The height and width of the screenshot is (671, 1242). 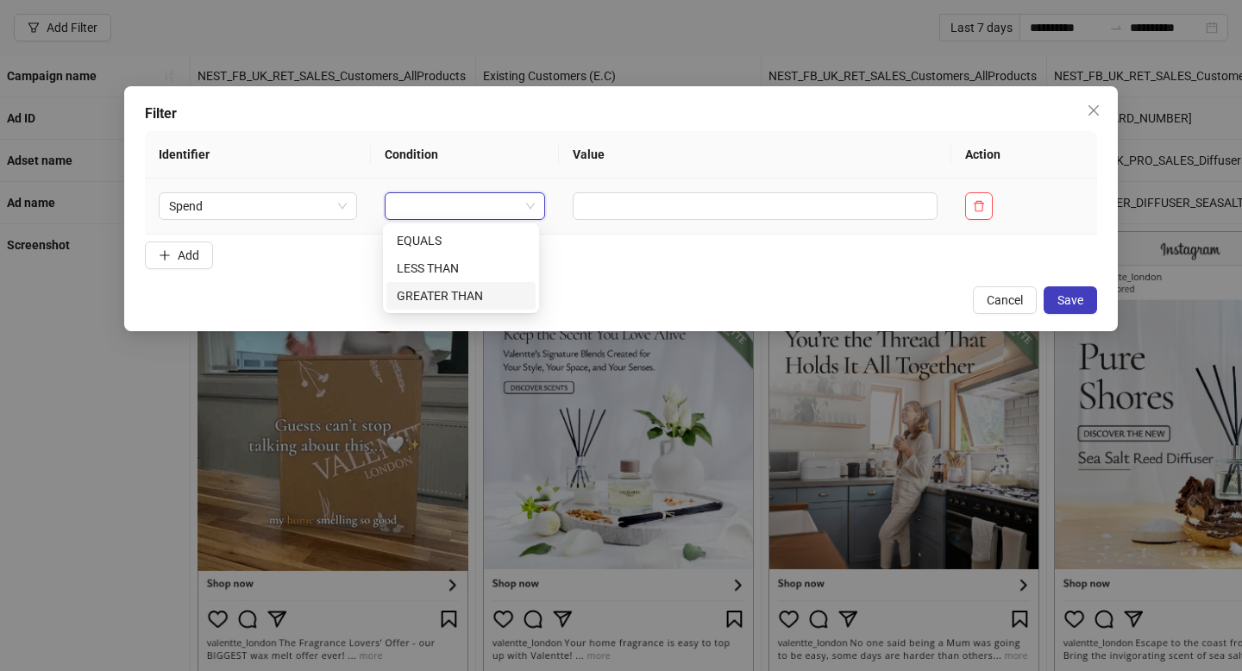 What do you see at coordinates (754, 154) in the screenshot?
I see `th: Value` at bounding box center [754, 154].